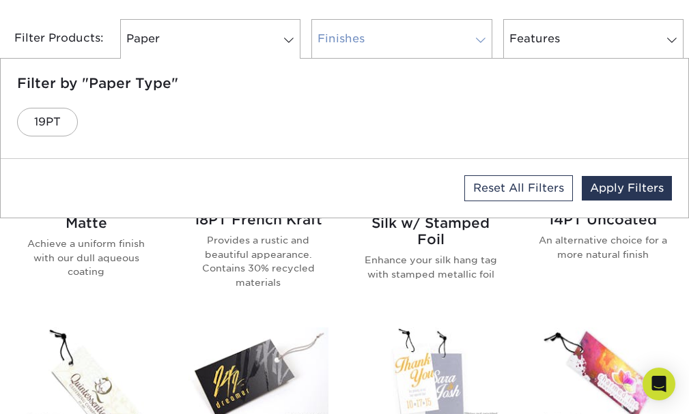  Describe the element at coordinates (627, 188) in the screenshot. I see `a: Apply Filters` at that location.